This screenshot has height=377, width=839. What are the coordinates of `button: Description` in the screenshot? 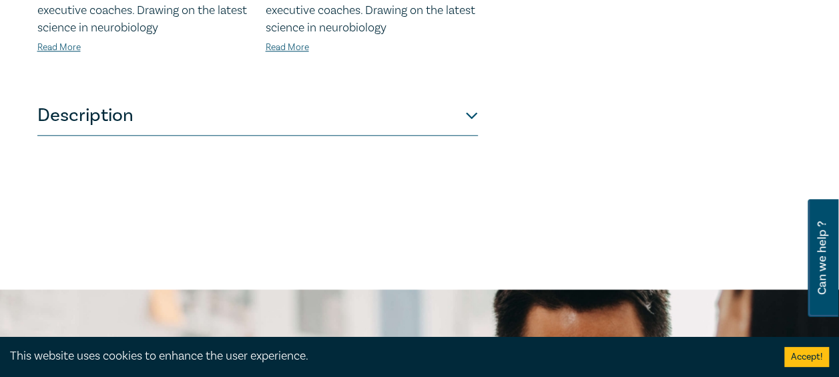 It's located at (258, 115).